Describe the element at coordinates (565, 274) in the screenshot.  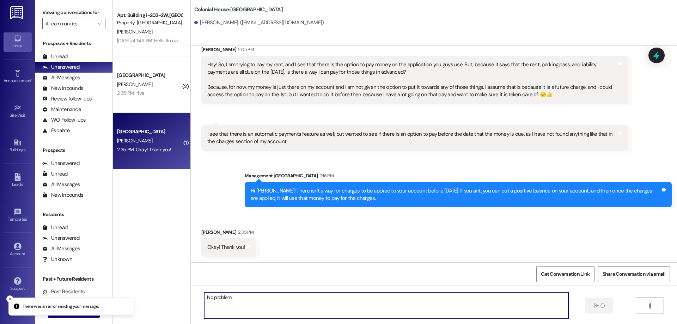
I see `span: Get Conversation Link` at that location.